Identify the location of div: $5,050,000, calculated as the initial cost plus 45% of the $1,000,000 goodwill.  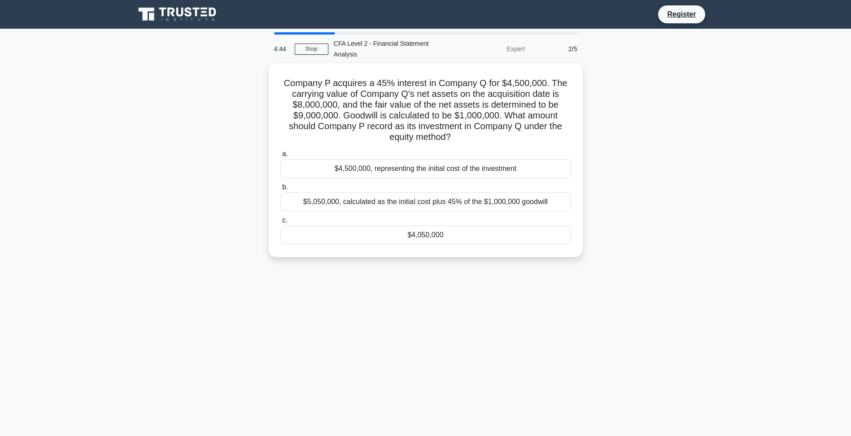
(426, 202).